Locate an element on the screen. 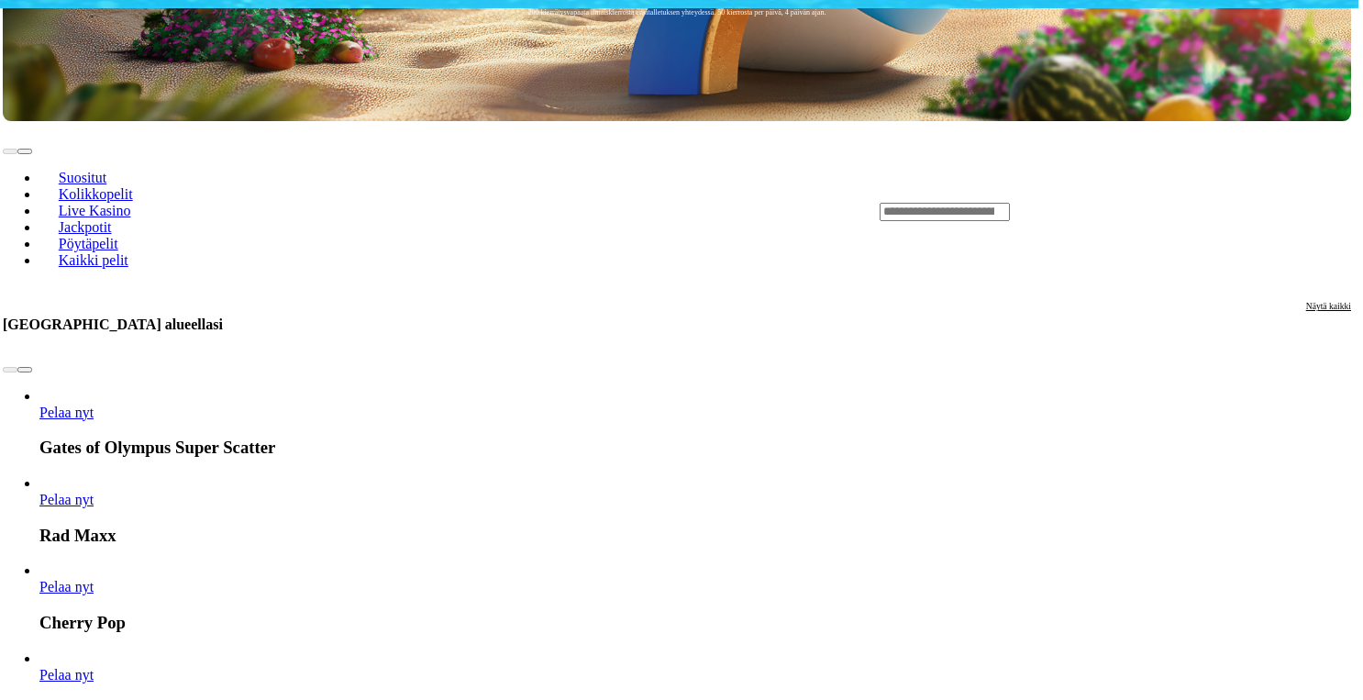 Image resolution: width=1363 pixels, height=700 pixels. span: Kolikkopelit is located at coordinates (95, 194).